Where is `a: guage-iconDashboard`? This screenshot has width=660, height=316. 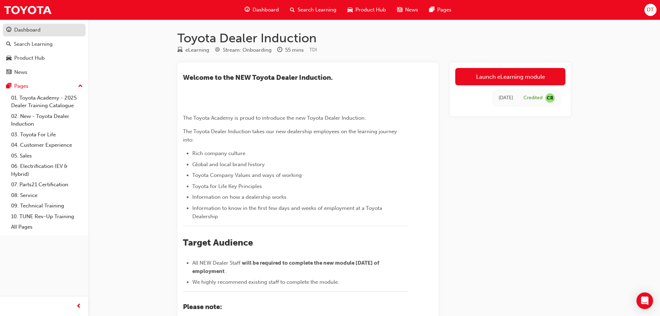 a: guage-iconDashboard is located at coordinates (262, 10).